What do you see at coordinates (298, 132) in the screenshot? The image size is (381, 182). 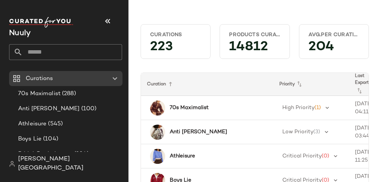 I see `span: Low Priority` at bounding box center [298, 132].